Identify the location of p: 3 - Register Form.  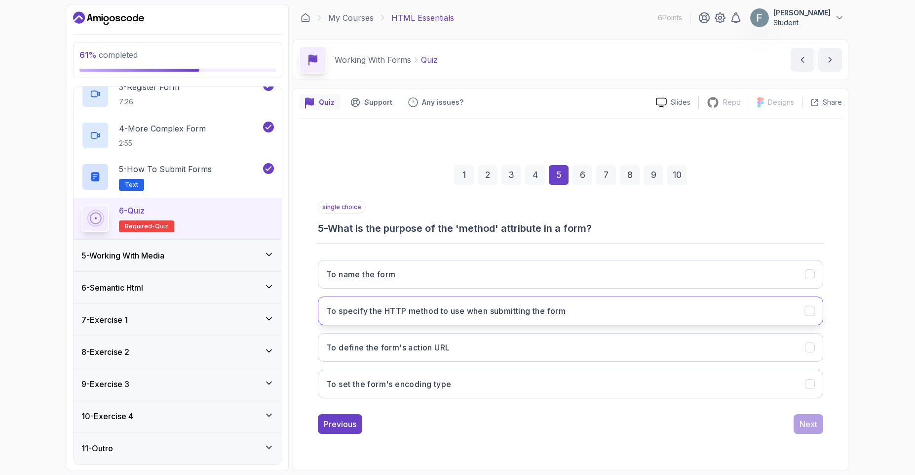
(149, 87).